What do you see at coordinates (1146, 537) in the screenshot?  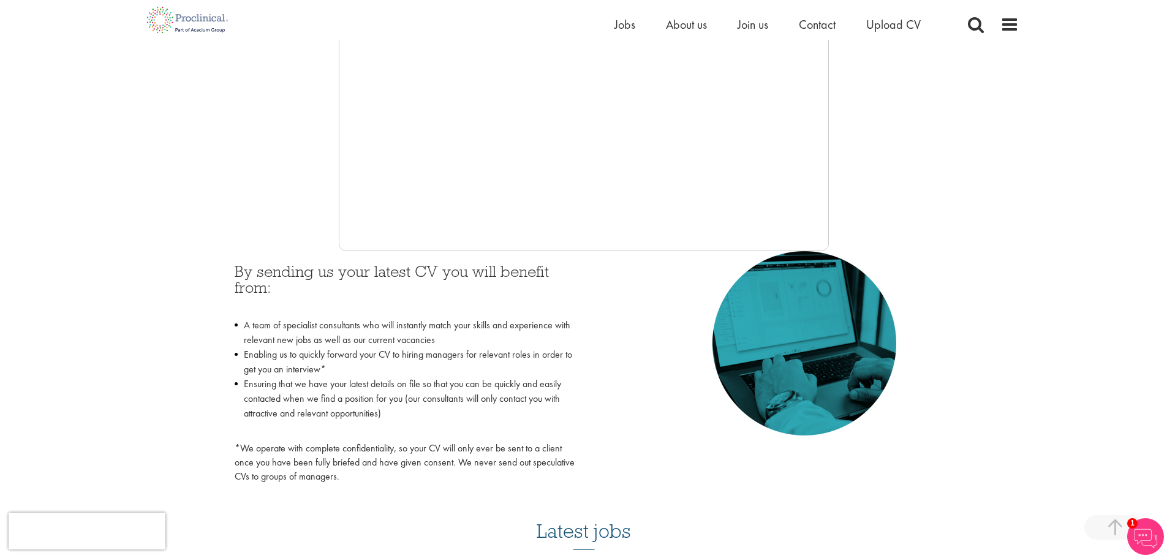 I see `img: Chatbot` at bounding box center [1146, 537].